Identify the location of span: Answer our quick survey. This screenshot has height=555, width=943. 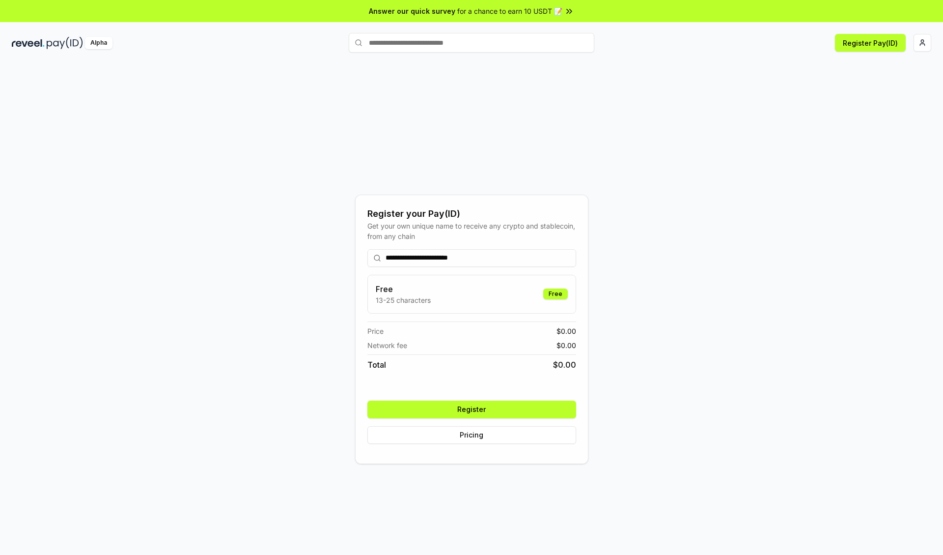
(412, 11).